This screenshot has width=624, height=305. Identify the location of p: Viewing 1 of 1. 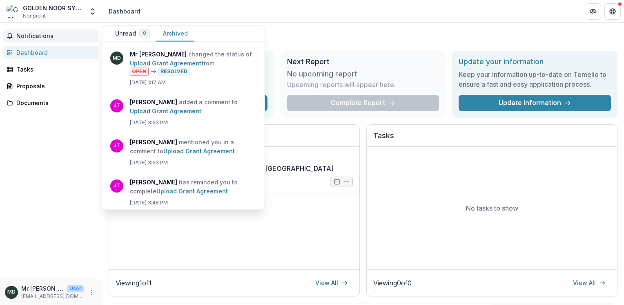
(134, 283).